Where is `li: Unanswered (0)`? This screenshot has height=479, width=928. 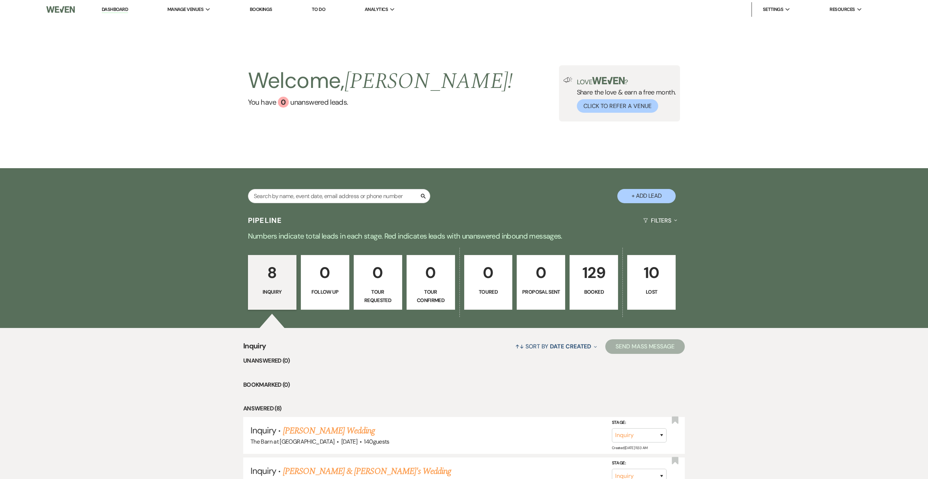
li: Unanswered (0) is located at coordinates (464, 360).